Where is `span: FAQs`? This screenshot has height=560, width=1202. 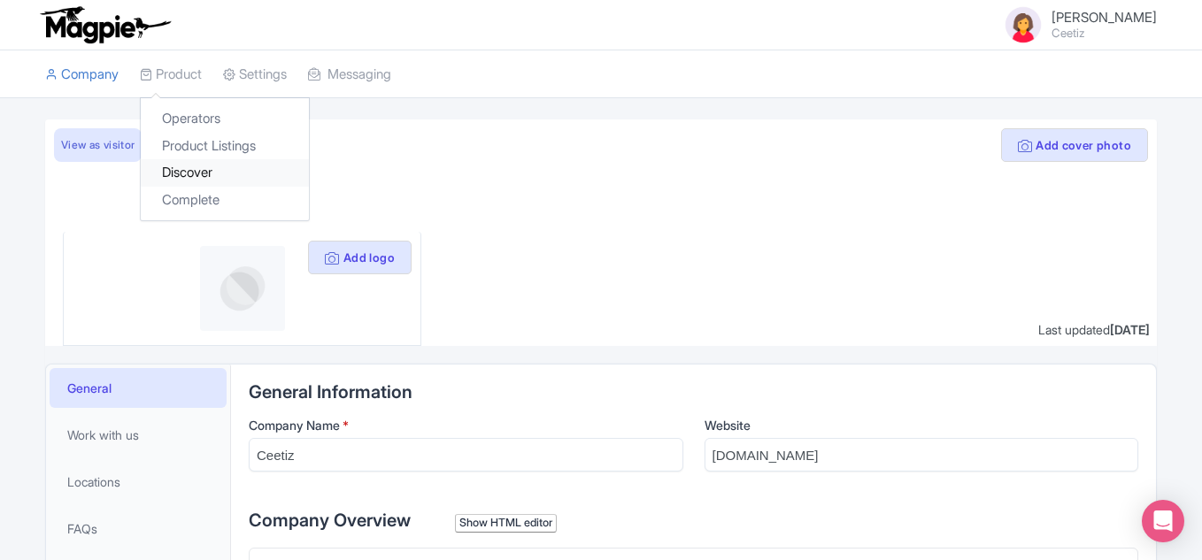
span: FAQs is located at coordinates (82, 529).